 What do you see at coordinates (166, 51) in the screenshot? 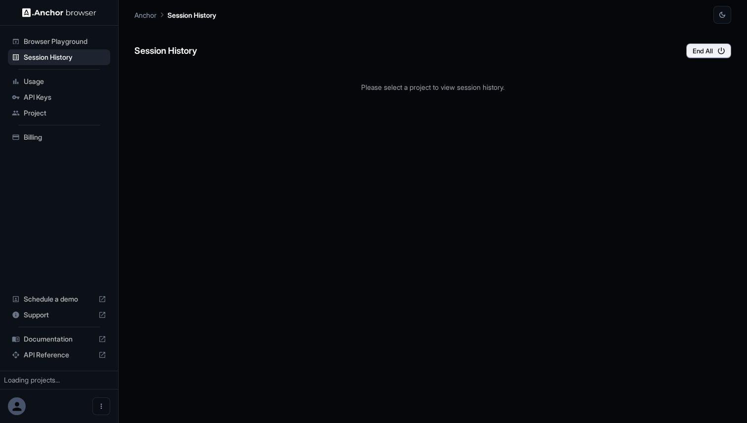
I see `h6: Session History` at bounding box center [166, 51].